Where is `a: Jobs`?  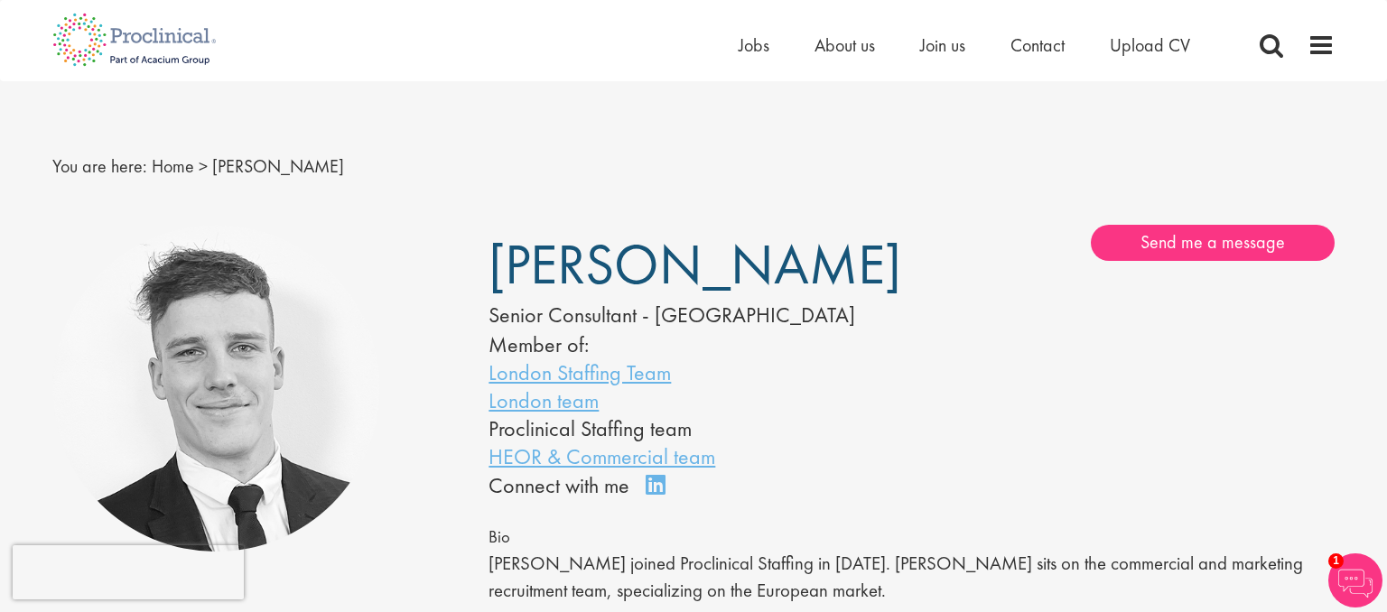 a: Jobs is located at coordinates (754, 45).